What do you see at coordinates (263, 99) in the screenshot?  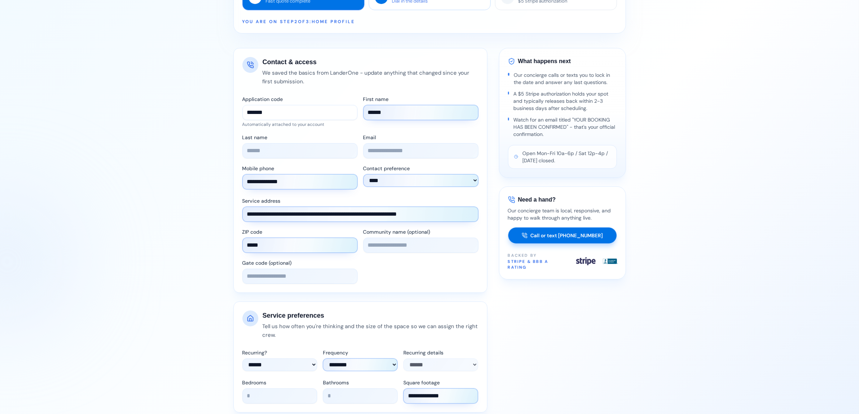 I see `label: Application code` at bounding box center [263, 99].